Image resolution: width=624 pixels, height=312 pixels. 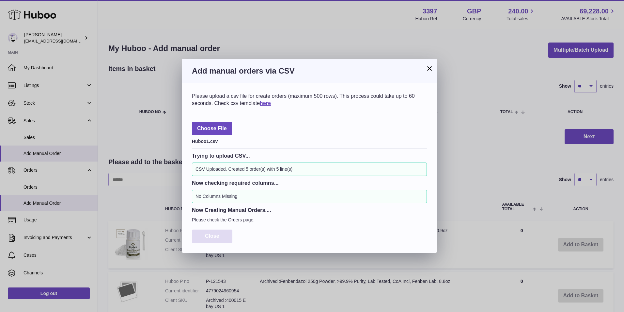 I want to click on h3: Now Creating Manual Orders...., so click(x=310, y=210).